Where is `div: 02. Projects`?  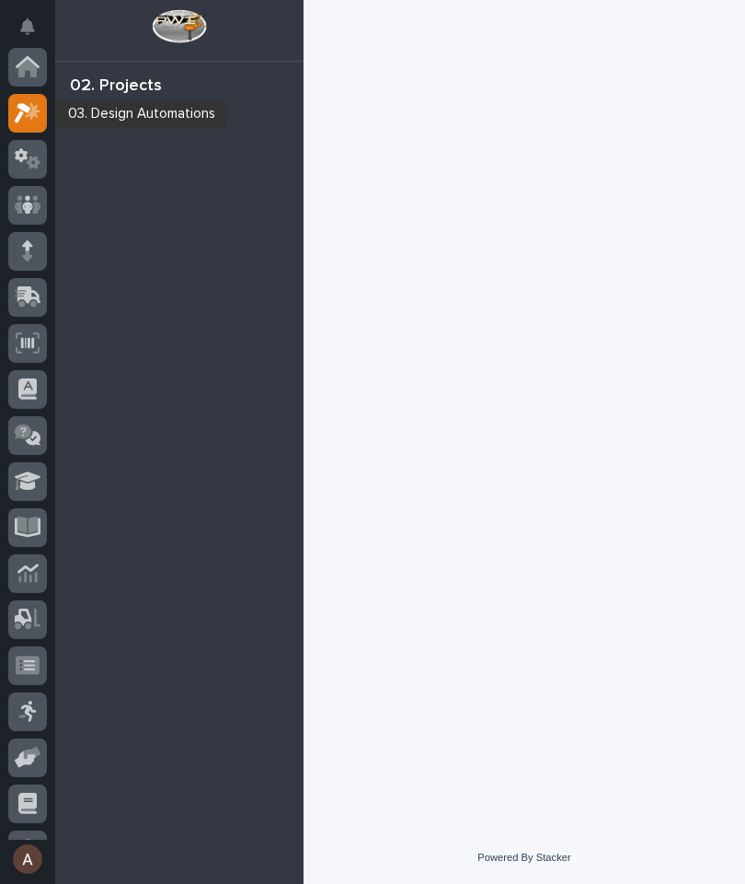 div: 02. Projects is located at coordinates (116, 87).